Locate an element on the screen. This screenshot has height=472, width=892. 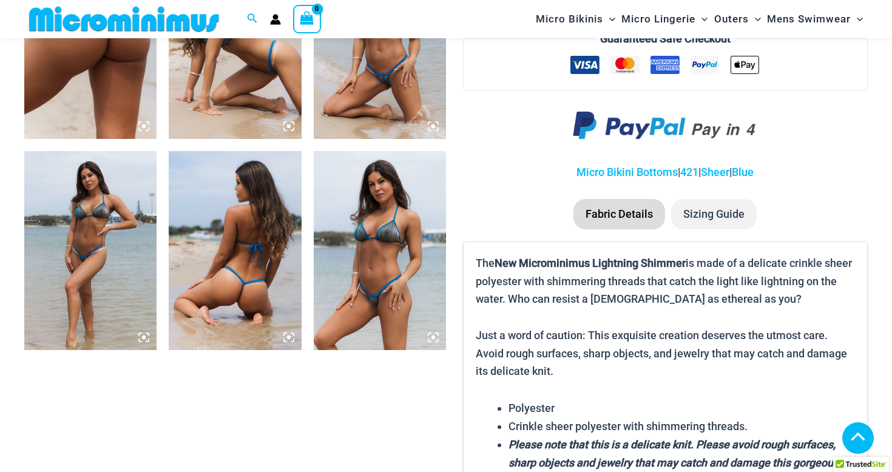
span: Micro Bikinis is located at coordinates (569, 19).